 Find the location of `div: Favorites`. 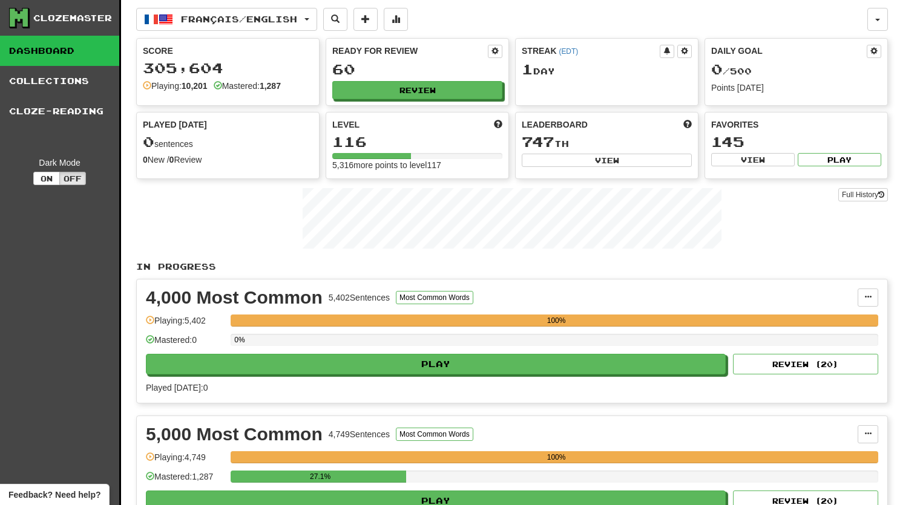

div: Favorites is located at coordinates (796, 125).